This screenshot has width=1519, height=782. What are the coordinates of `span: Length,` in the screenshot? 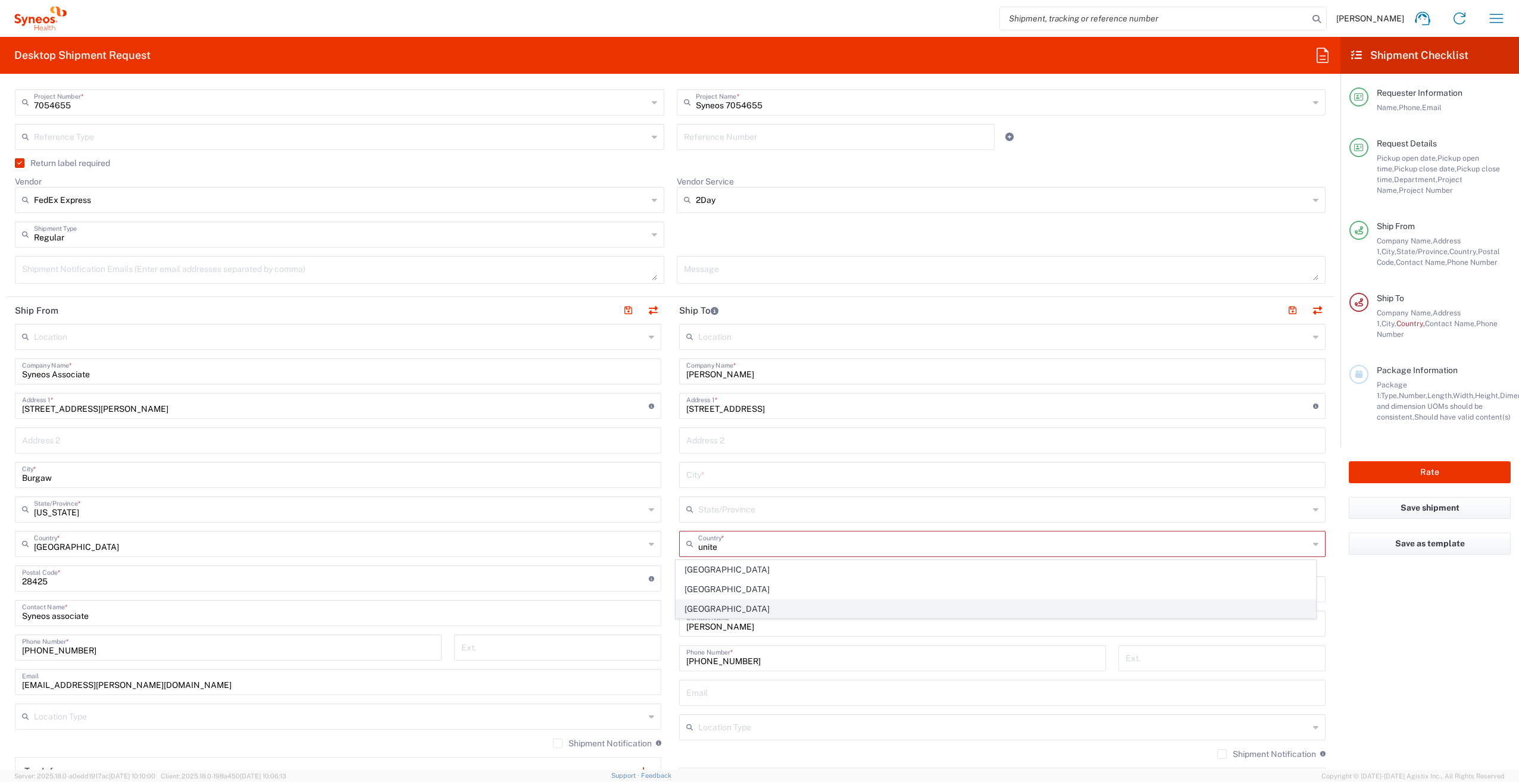 It's located at (1440, 395).